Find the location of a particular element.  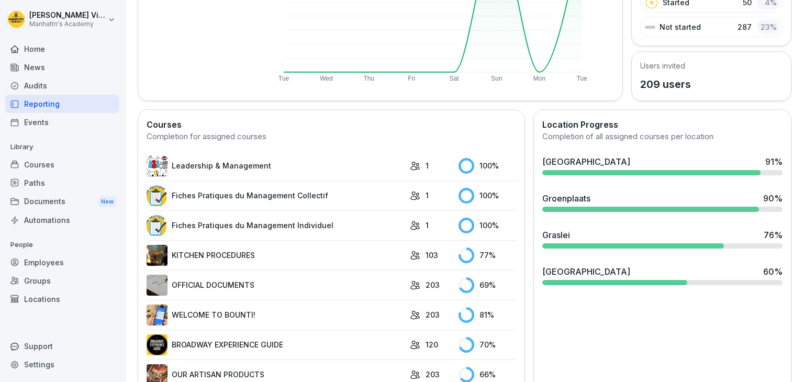

img: g13ofhbnvnkja93or8f2wu04.png is located at coordinates (157, 345).